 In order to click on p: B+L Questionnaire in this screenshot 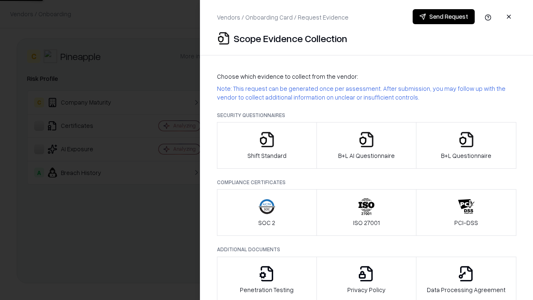, I will do `click(466, 155)`.